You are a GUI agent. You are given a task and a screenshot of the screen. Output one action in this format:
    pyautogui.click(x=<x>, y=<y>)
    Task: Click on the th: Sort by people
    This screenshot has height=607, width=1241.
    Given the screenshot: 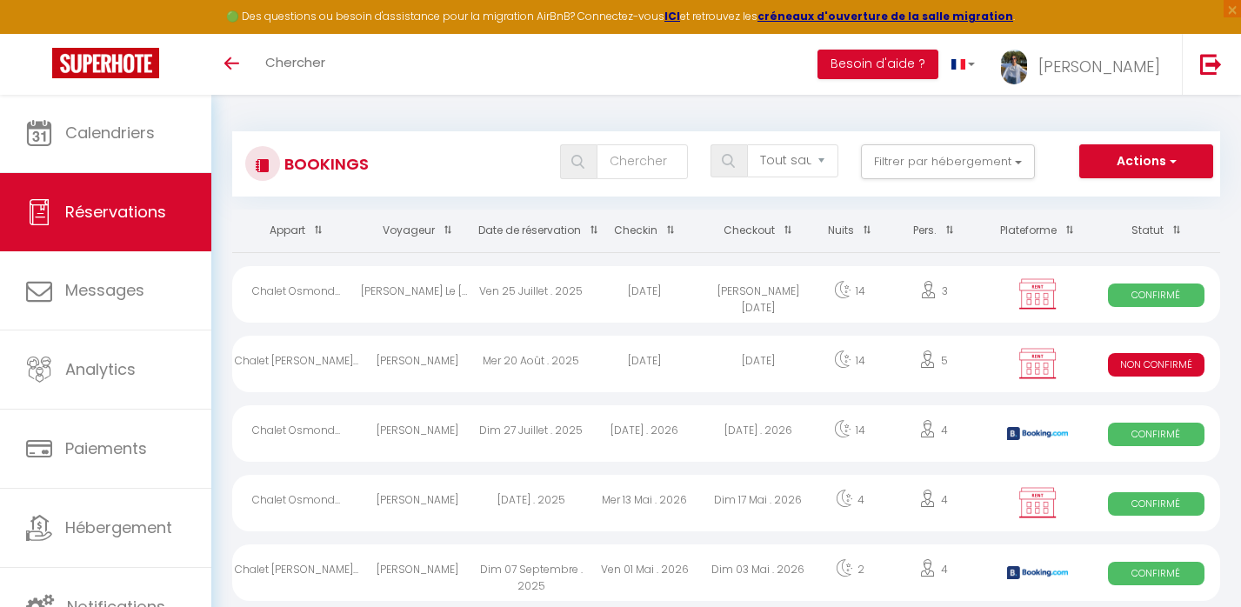 What is the action you would take?
    pyautogui.click(x=934, y=231)
    